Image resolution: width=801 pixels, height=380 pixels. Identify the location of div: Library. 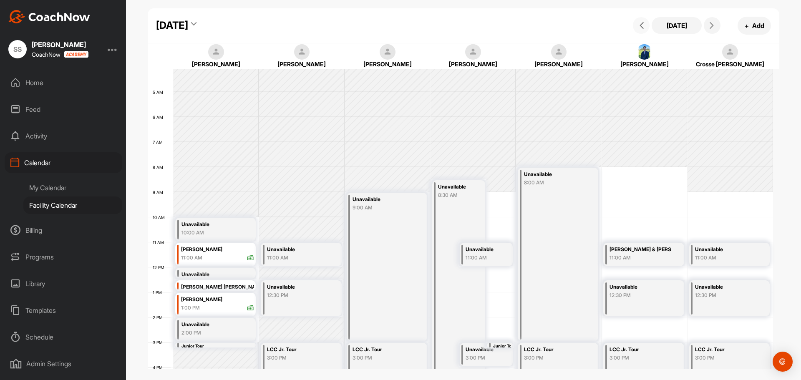
(63, 284).